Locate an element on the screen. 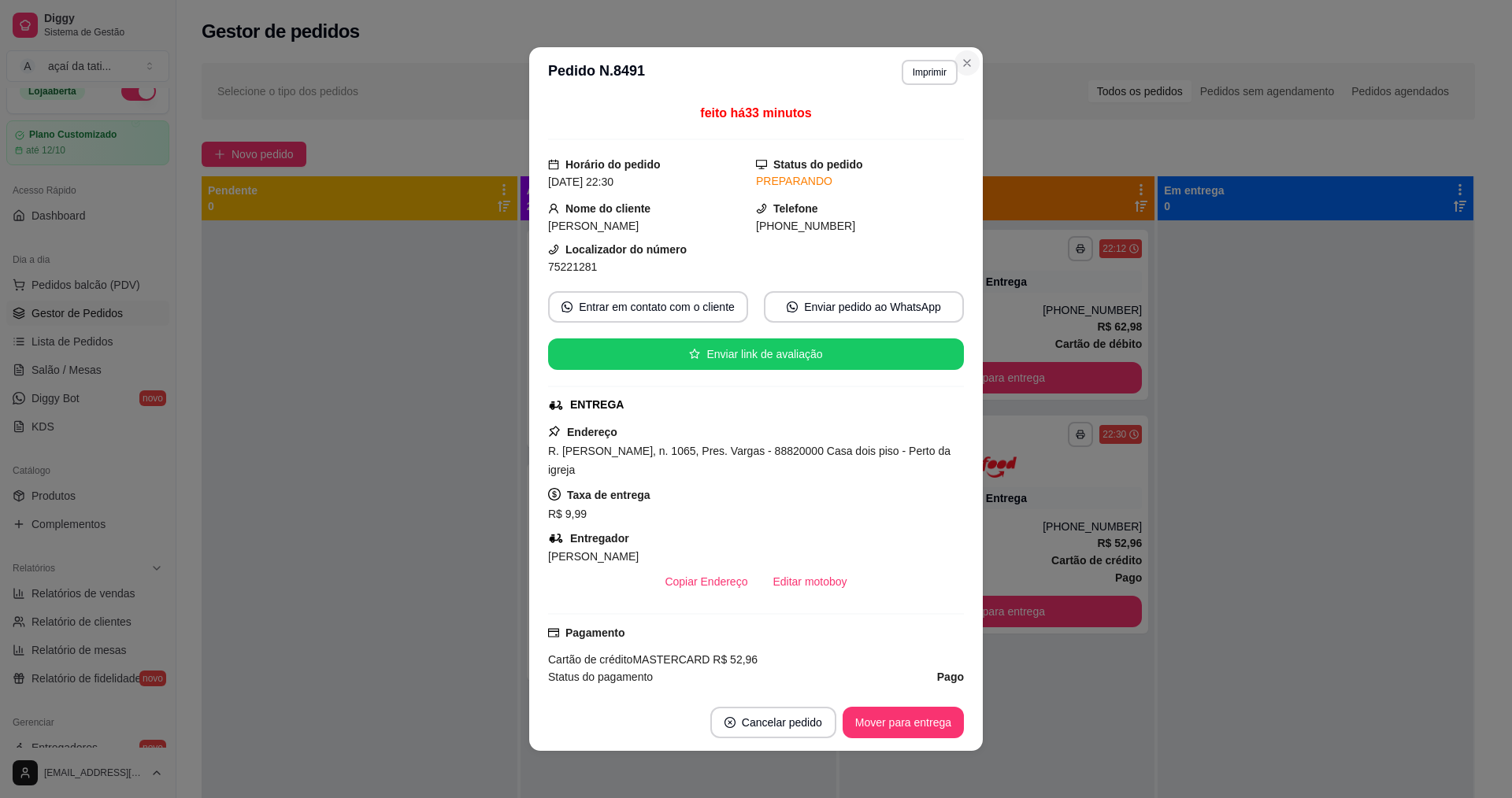 This screenshot has height=798, width=1512. strong: Endereço is located at coordinates (592, 432).